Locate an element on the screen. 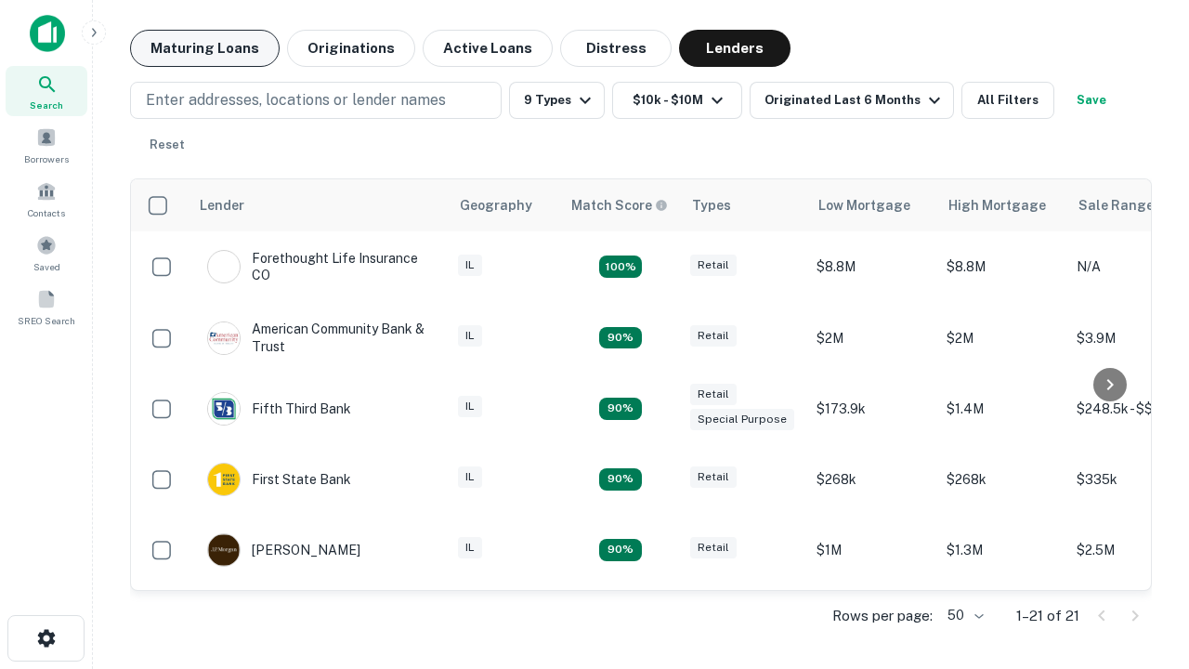  a: Borrowers is located at coordinates (46, 145).